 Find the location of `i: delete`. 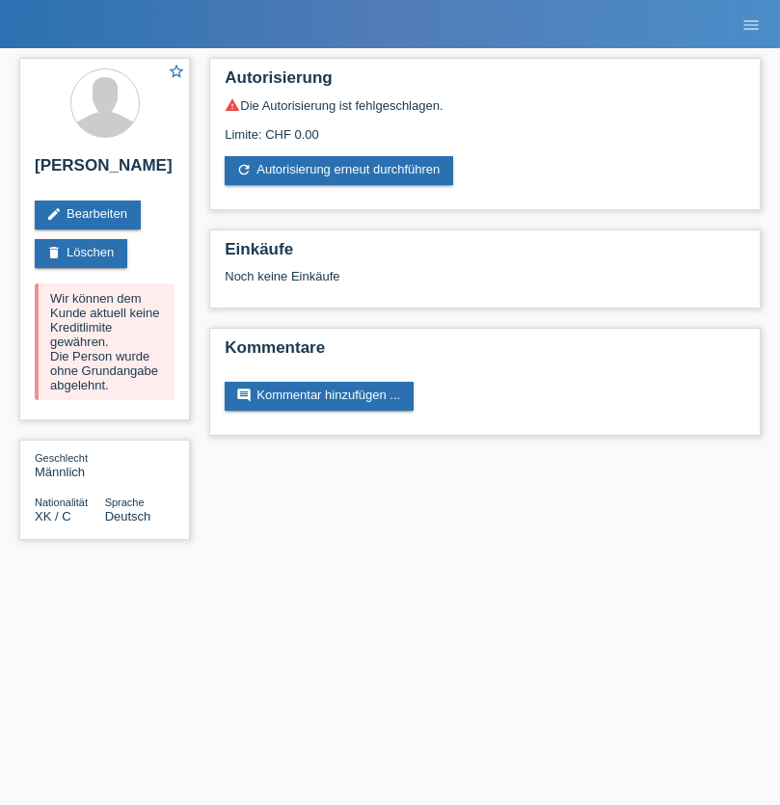

i: delete is located at coordinates (54, 253).